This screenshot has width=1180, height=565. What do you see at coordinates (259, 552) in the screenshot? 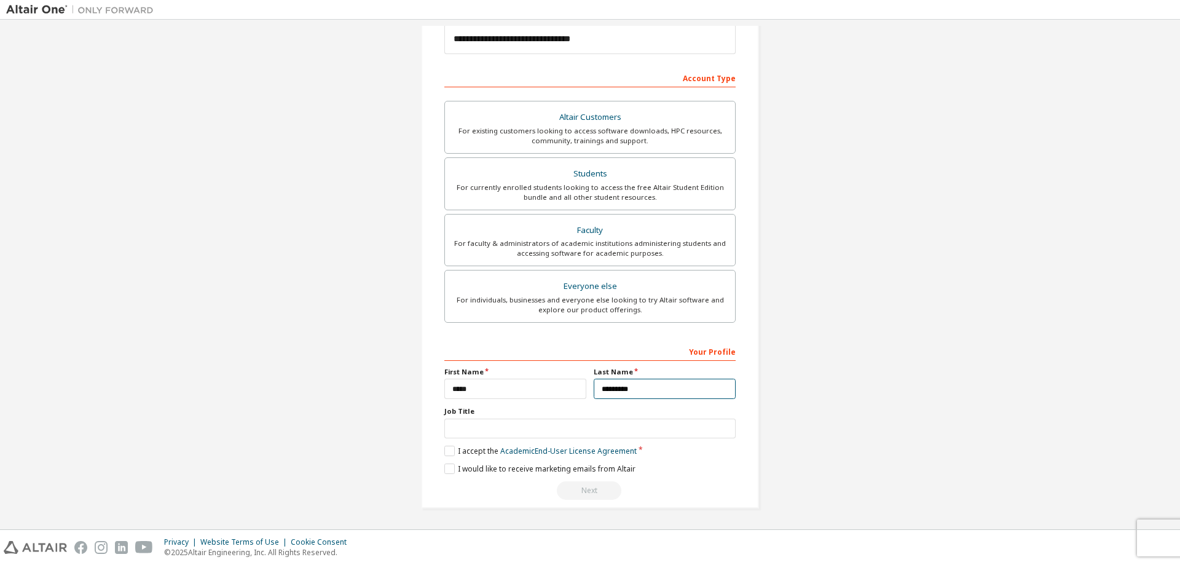
I see `p: © 2025 Altair Engineering, Inc. All Rights Reserved.` at bounding box center [259, 552].